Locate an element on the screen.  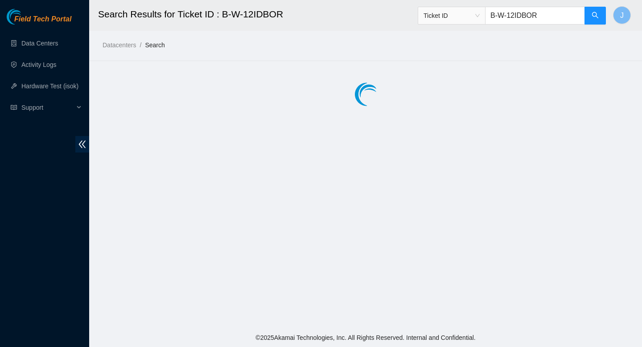
span: search is located at coordinates (595, 16).